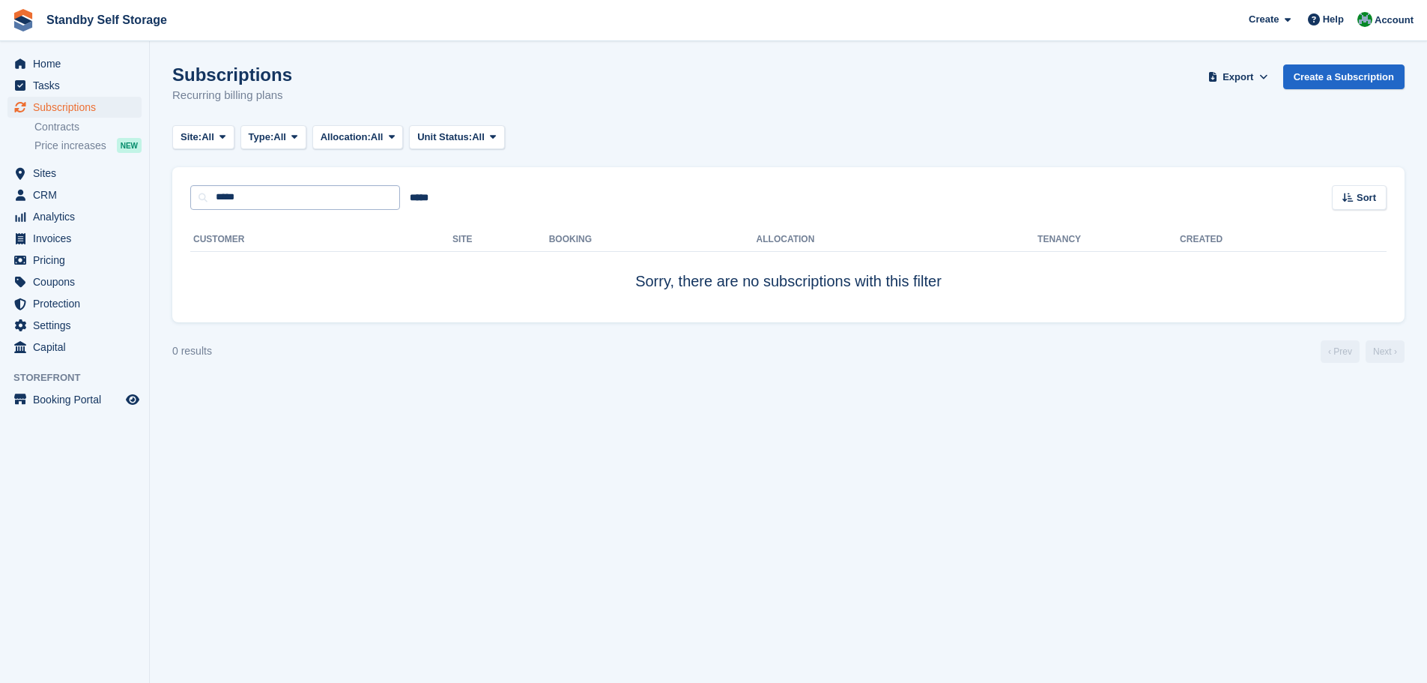  Describe the element at coordinates (78, 347) in the screenshot. I see `span: Capital` at that location.